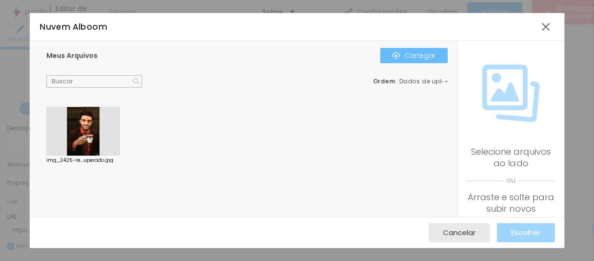 This screenshot has height=261, width=594. Describe the element at coordinates (73, 27) in the screenshot. I see `font: Nuvem Alboom` at that location.